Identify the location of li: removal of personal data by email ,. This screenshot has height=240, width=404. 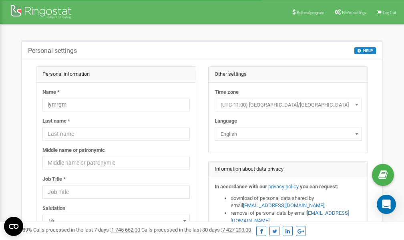
(296, 217).